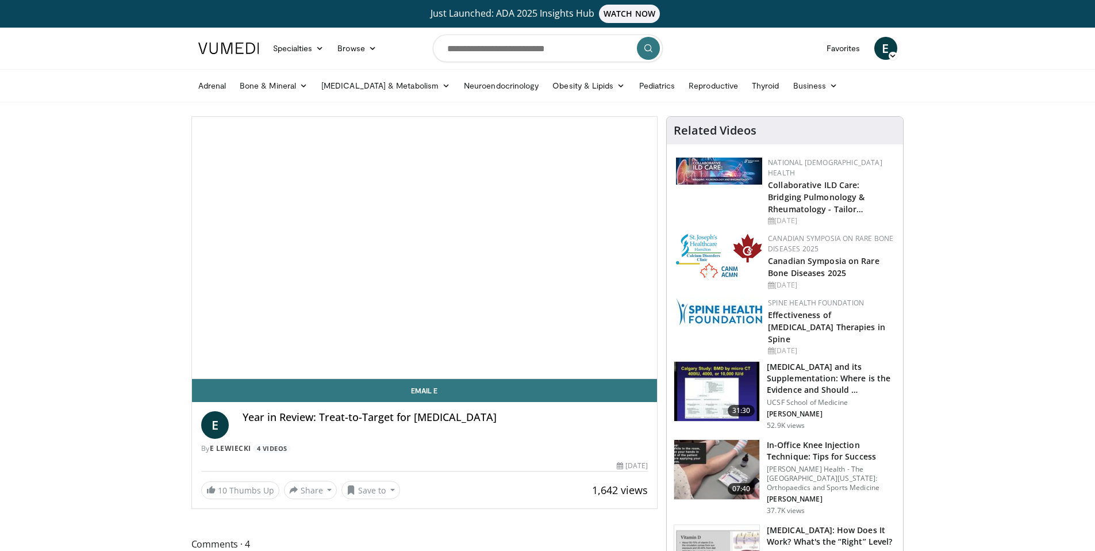 The width and height of the screenshot is (1095, 551). What do you see at coordinates (425, 448) in the screenshot?
I see `div: By` at bounding box center [425, 448].